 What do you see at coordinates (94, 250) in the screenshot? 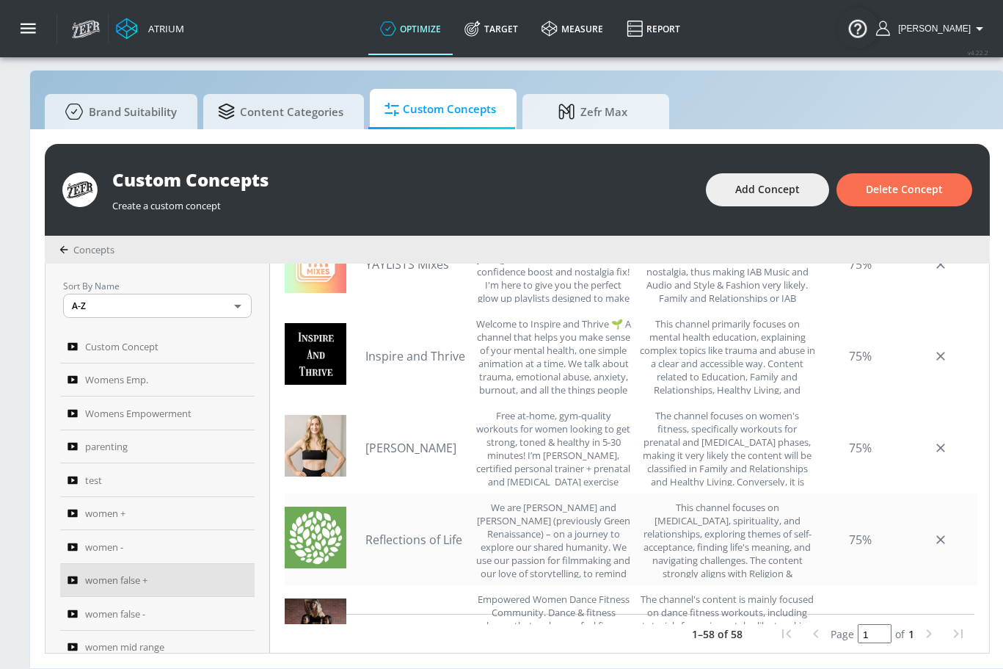
I see `span: Concepts` at bounding box center [94, 250].